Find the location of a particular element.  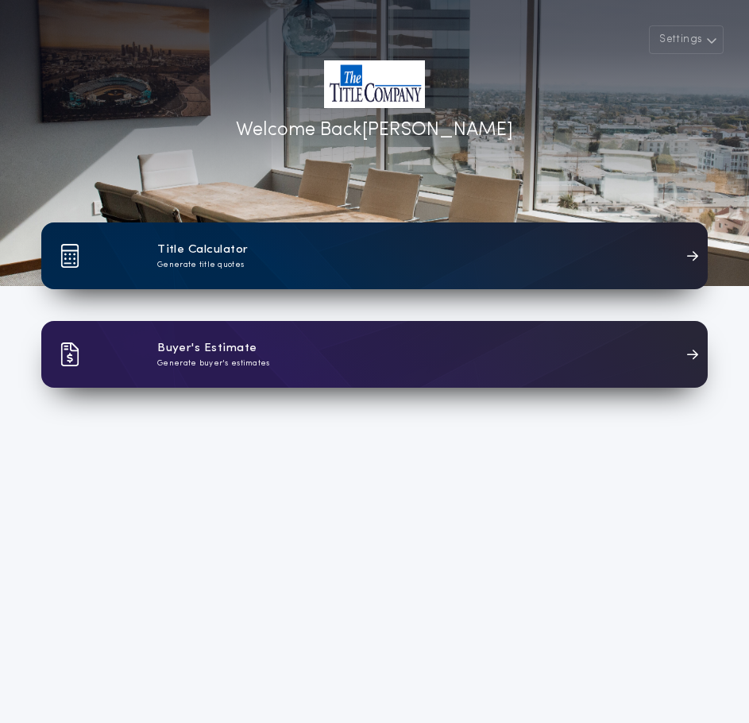

a: card iconBuyer's EstimateGenerate buyer's estimates is located at coordinates (374, 354).